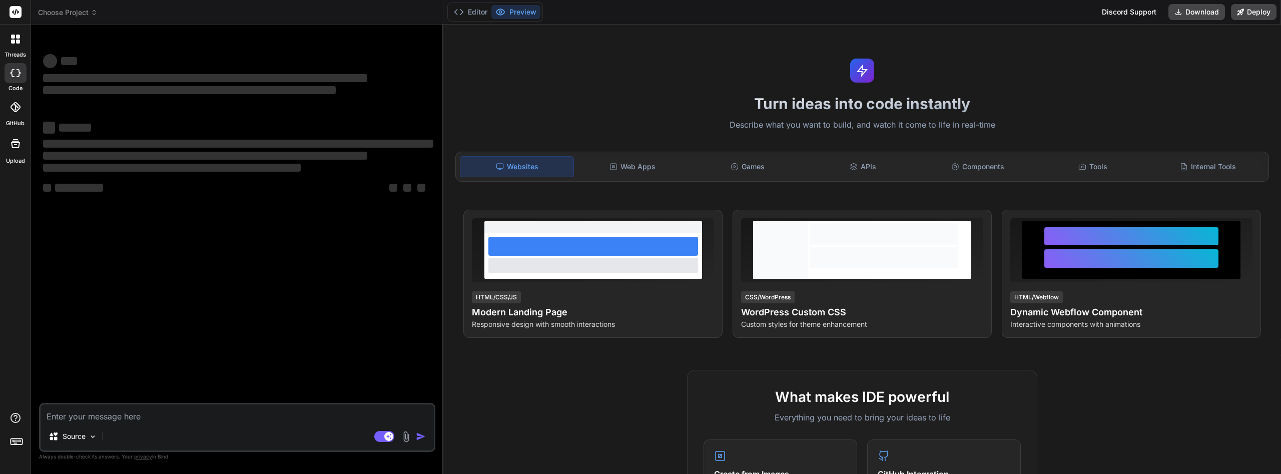 The width and height of the screenshot is (1281, 474). Describe the element at coordinates (15, 123) in the screenshot. I see `label: GitHub` at that location.